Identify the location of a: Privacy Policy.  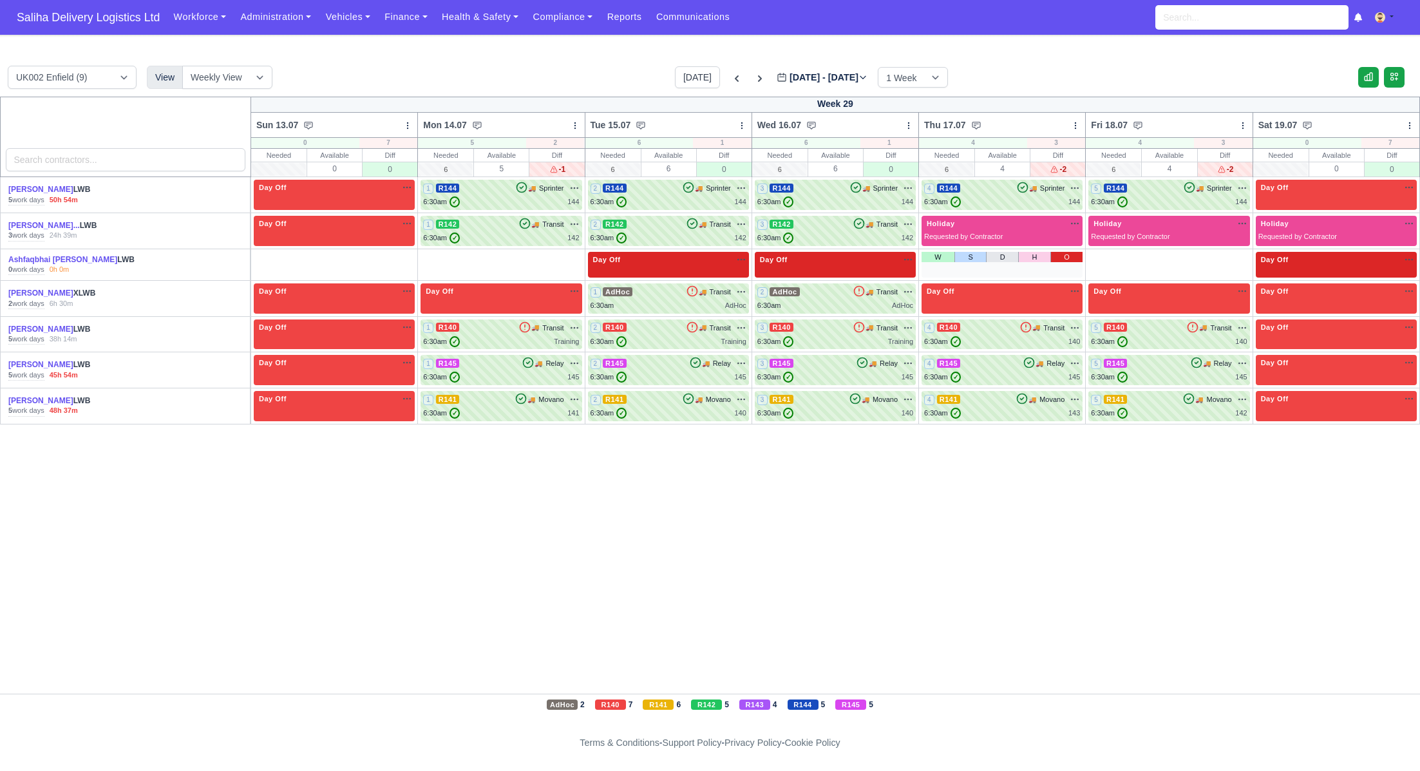
(753, 743).